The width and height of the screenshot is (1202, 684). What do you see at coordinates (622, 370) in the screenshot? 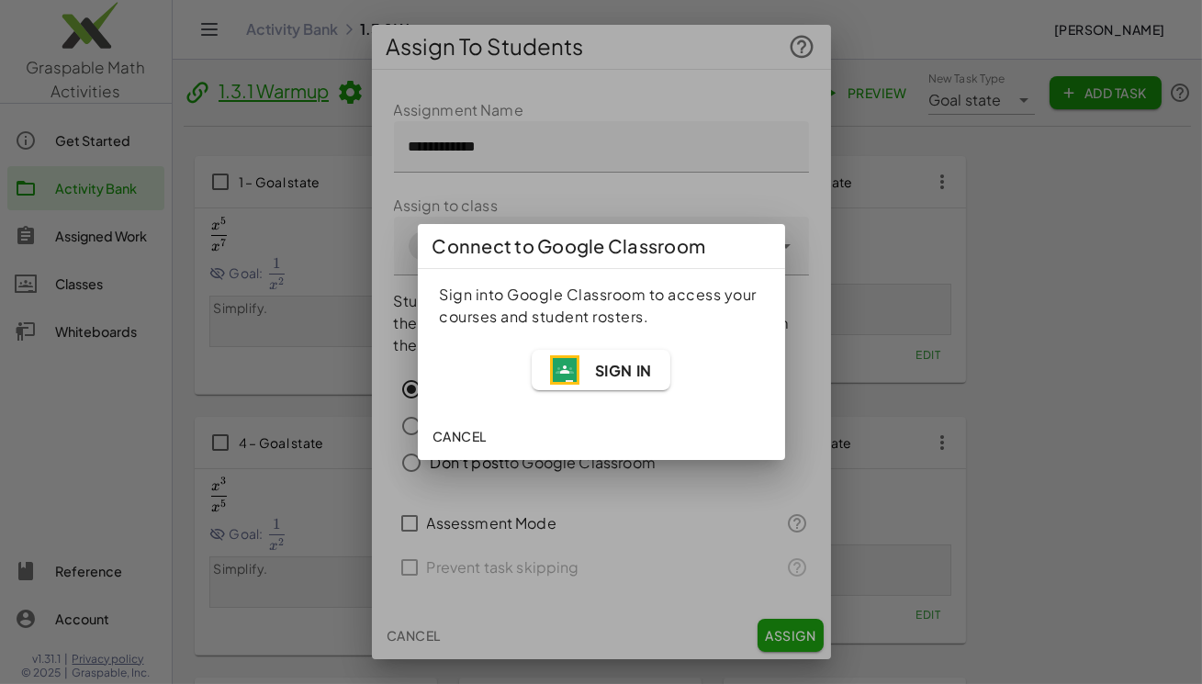
I see `span: Sign In` at bounding box center [622, 370].